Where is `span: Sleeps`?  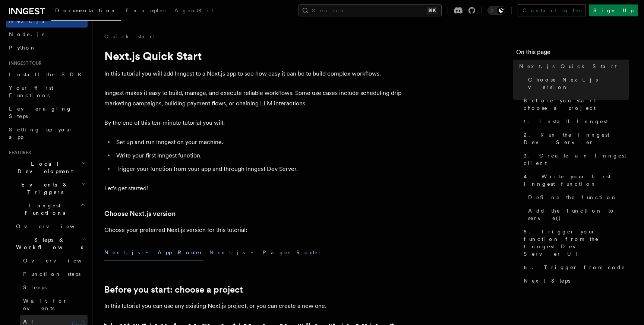 span: Sleeps is located at coordinates (35, 288).